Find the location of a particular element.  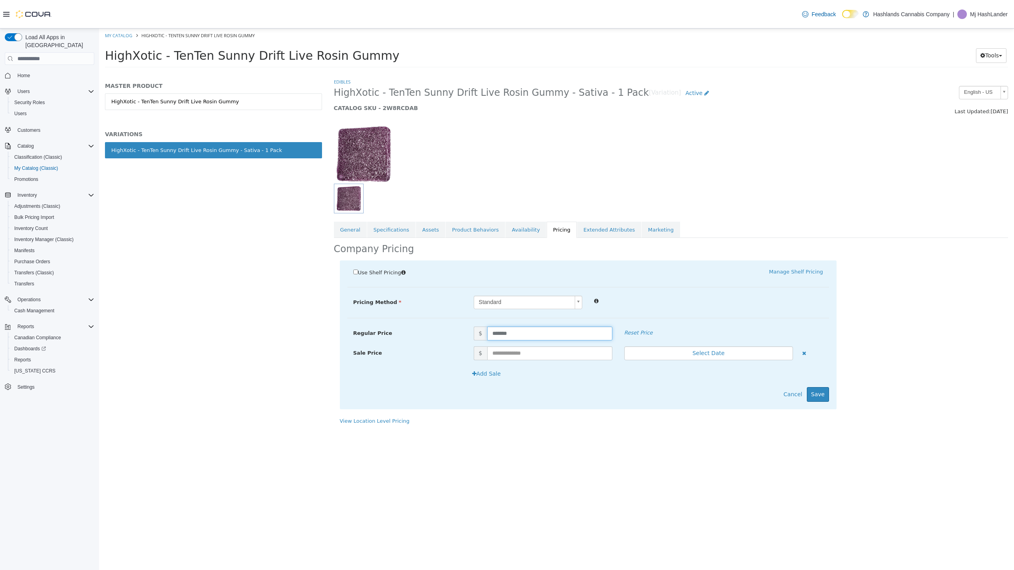

a: My Catalog is located at coordinates (19, 7).